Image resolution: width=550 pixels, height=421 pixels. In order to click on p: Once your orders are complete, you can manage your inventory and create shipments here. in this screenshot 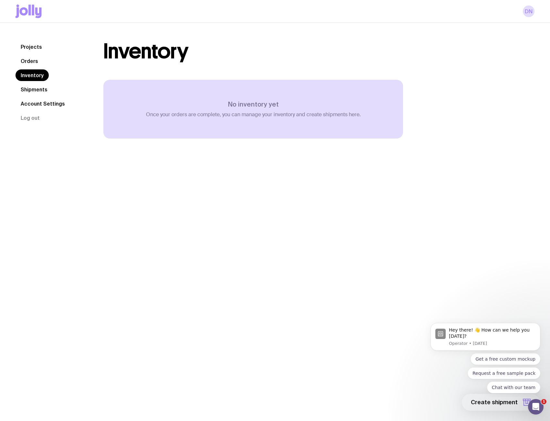, I will do `click(253, 115)`.